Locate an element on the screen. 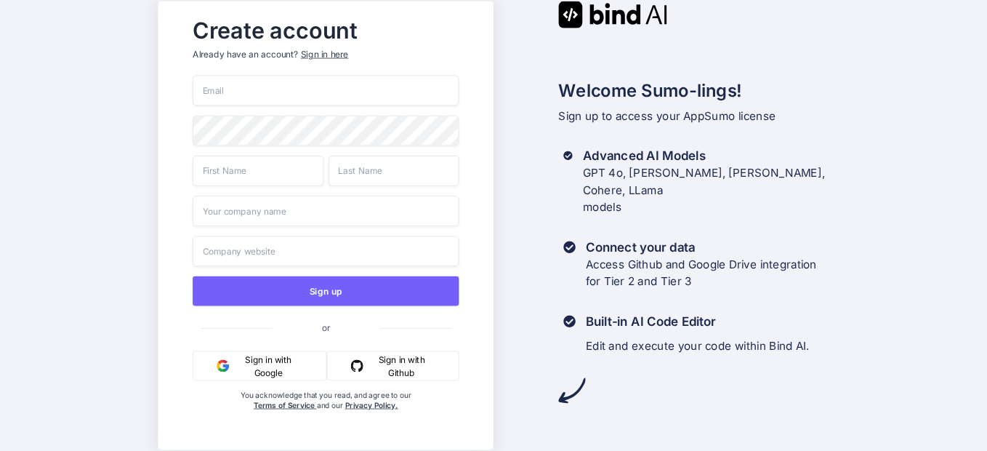 The height and width of the screenshot is (451, 987). img: arrow is located at coordinates (571, 390).